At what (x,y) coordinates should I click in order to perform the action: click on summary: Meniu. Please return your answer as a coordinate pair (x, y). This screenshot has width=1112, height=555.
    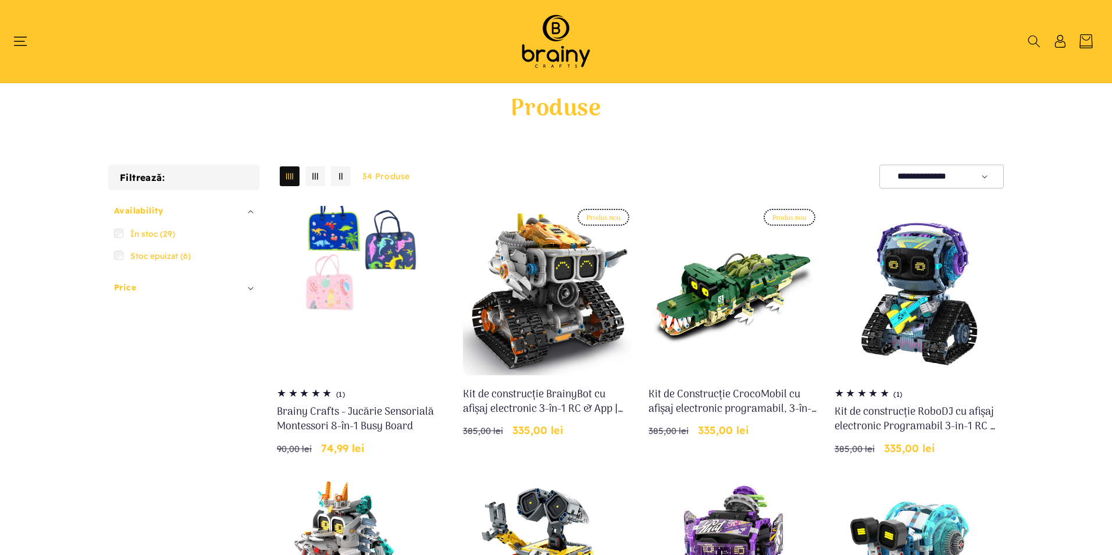
    Looking at the image, I should click on (26, 41).